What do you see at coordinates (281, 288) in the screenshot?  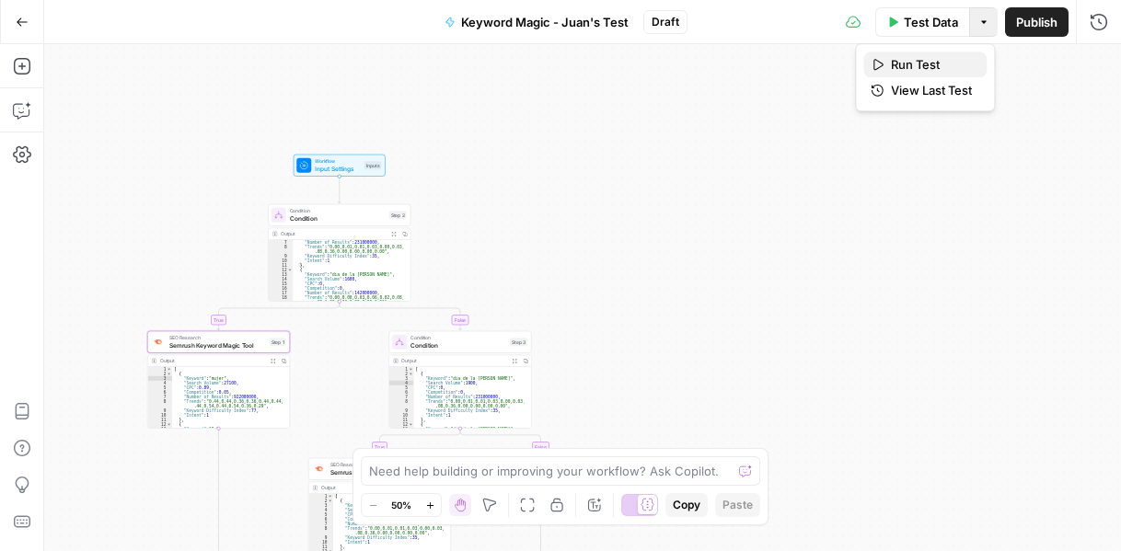 I see `div: 16` at bounding box center [281, 288].